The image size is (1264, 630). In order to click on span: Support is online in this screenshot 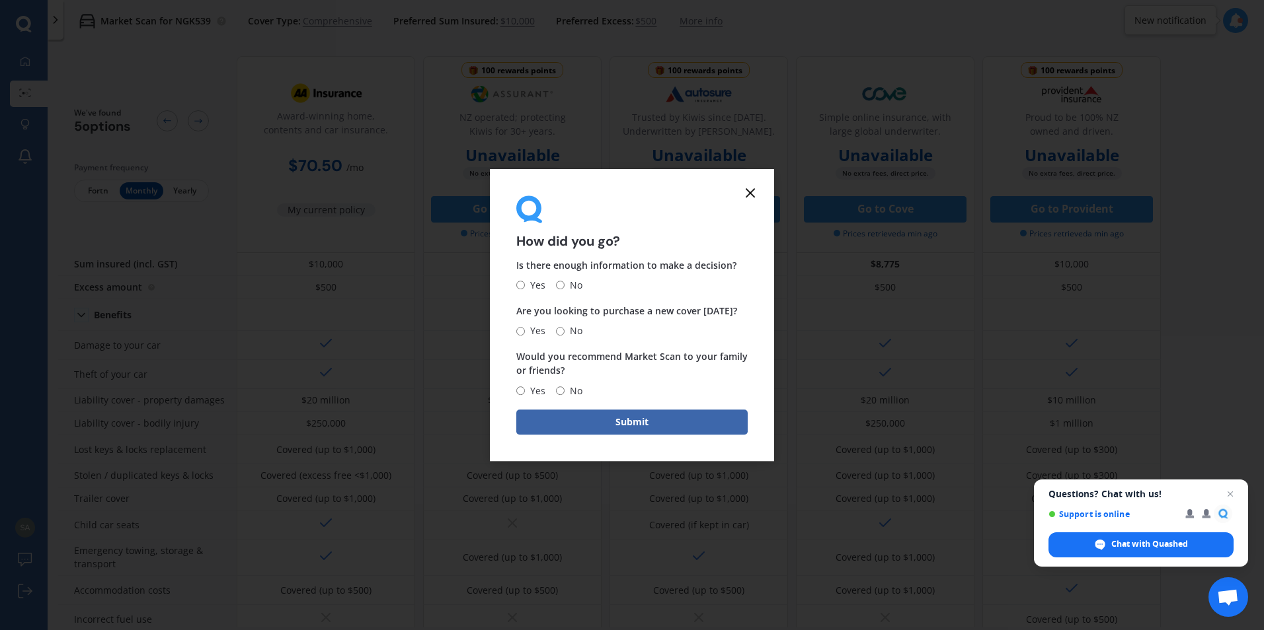, I will do `click(1112, 514)`.